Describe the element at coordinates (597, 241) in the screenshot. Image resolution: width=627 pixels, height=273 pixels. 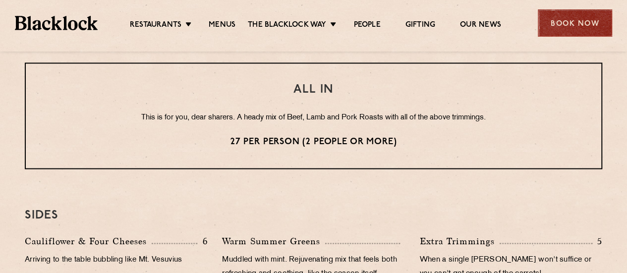
I see `p: 5` at that location.